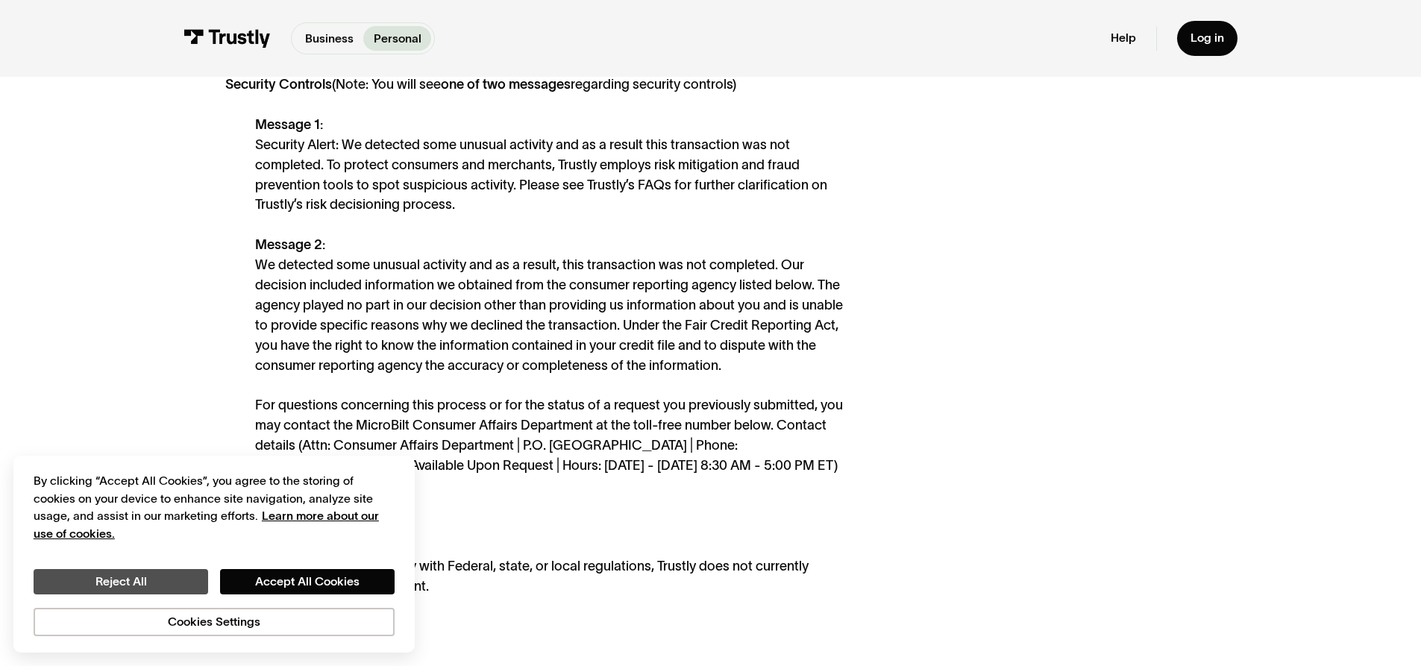  Describe the element at coordinates (398, 39) in the screenshot. I see `p: Personal` at that location.